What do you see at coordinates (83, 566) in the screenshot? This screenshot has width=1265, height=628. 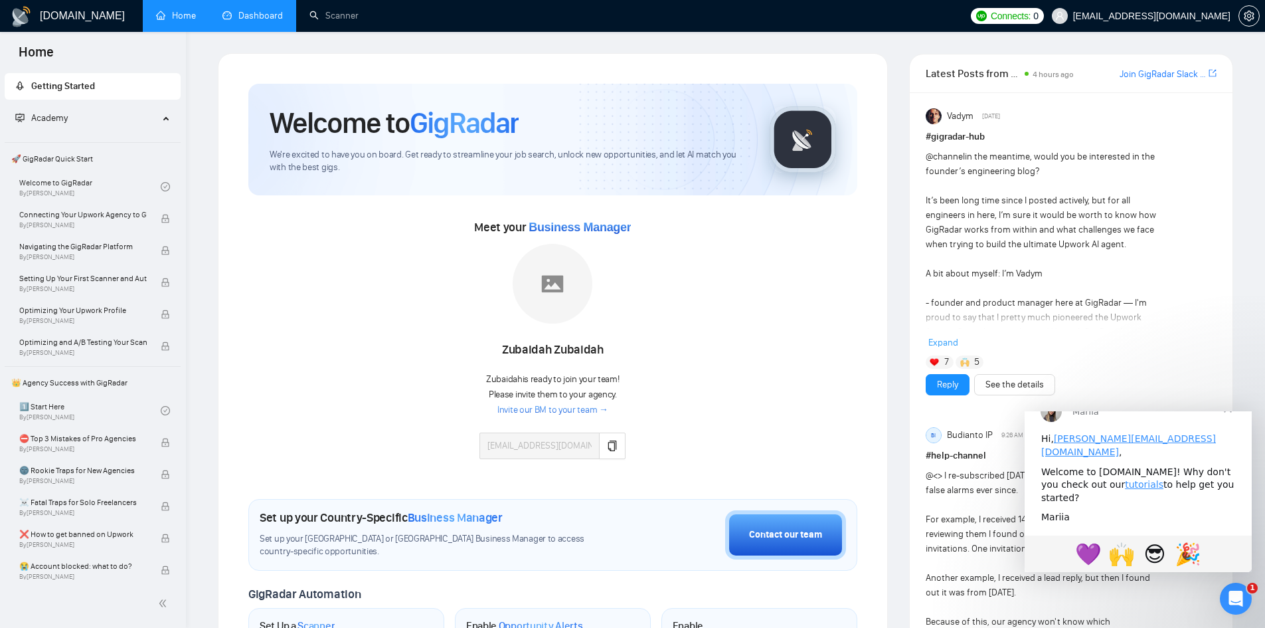 I see `span: 😭 Account blocked: what to do?` at bounding box center [83, 566].